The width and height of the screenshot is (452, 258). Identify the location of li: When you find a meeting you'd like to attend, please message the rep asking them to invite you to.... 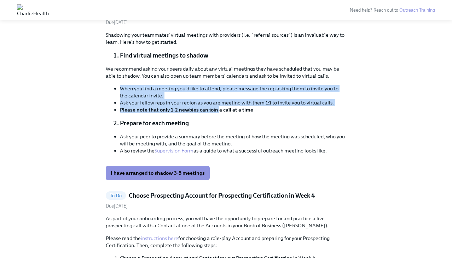
(233, 92).